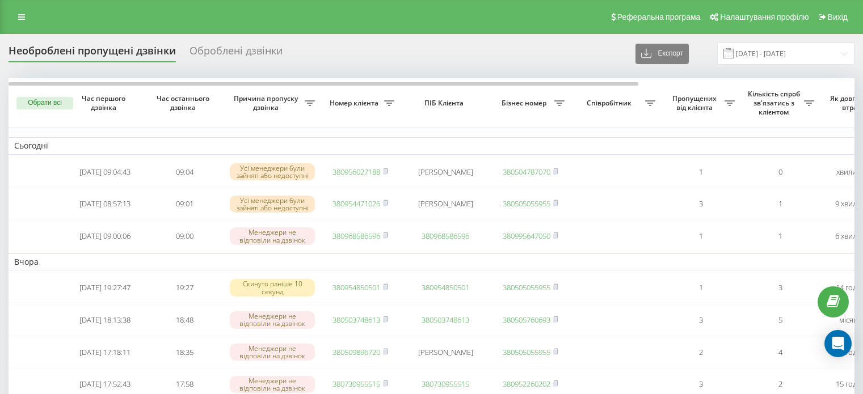  What do you see at coordinates (184, 320) in the screenshot?
I see `td: 18:48` at bounding box center [184, 320].